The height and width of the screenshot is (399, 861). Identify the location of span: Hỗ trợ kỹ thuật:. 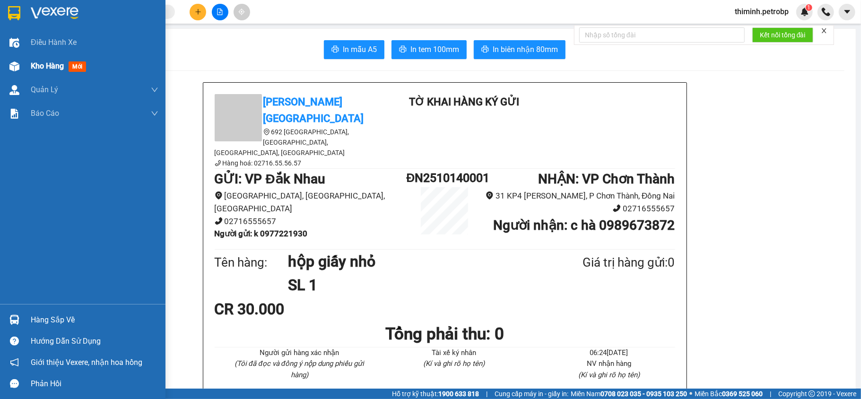
(435, 394).